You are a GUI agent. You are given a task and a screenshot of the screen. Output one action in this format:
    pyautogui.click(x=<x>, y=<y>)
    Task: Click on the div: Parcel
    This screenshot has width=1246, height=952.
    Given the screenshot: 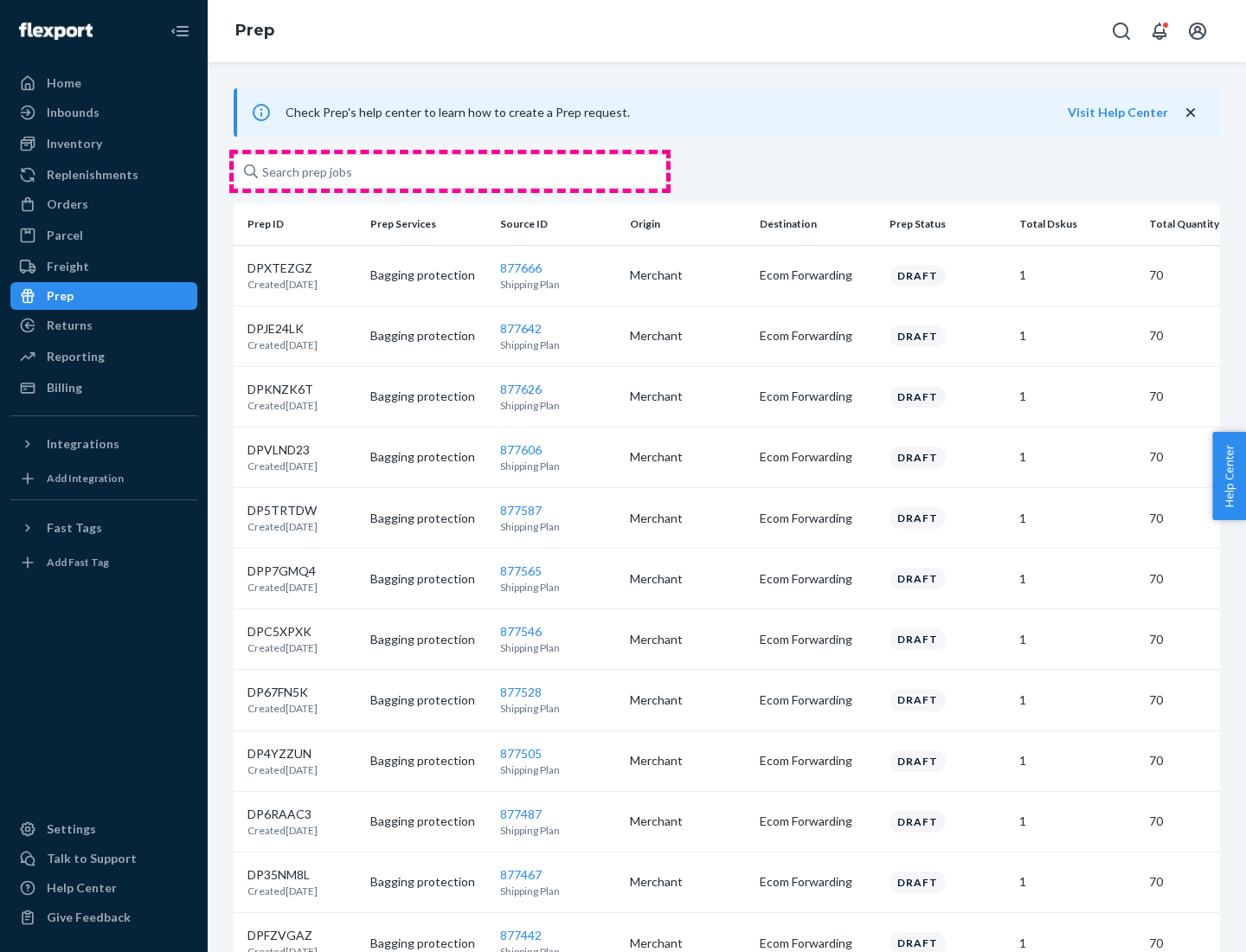 What is the action you would take?
    pyautogui.click(x=65, y=235)
    